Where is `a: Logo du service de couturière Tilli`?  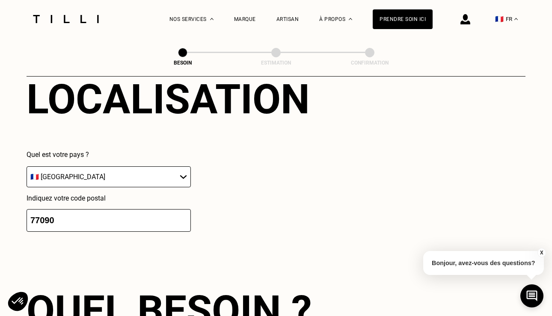 a: Logo du service de couturière Tilli is located at coordinates (66, 19).